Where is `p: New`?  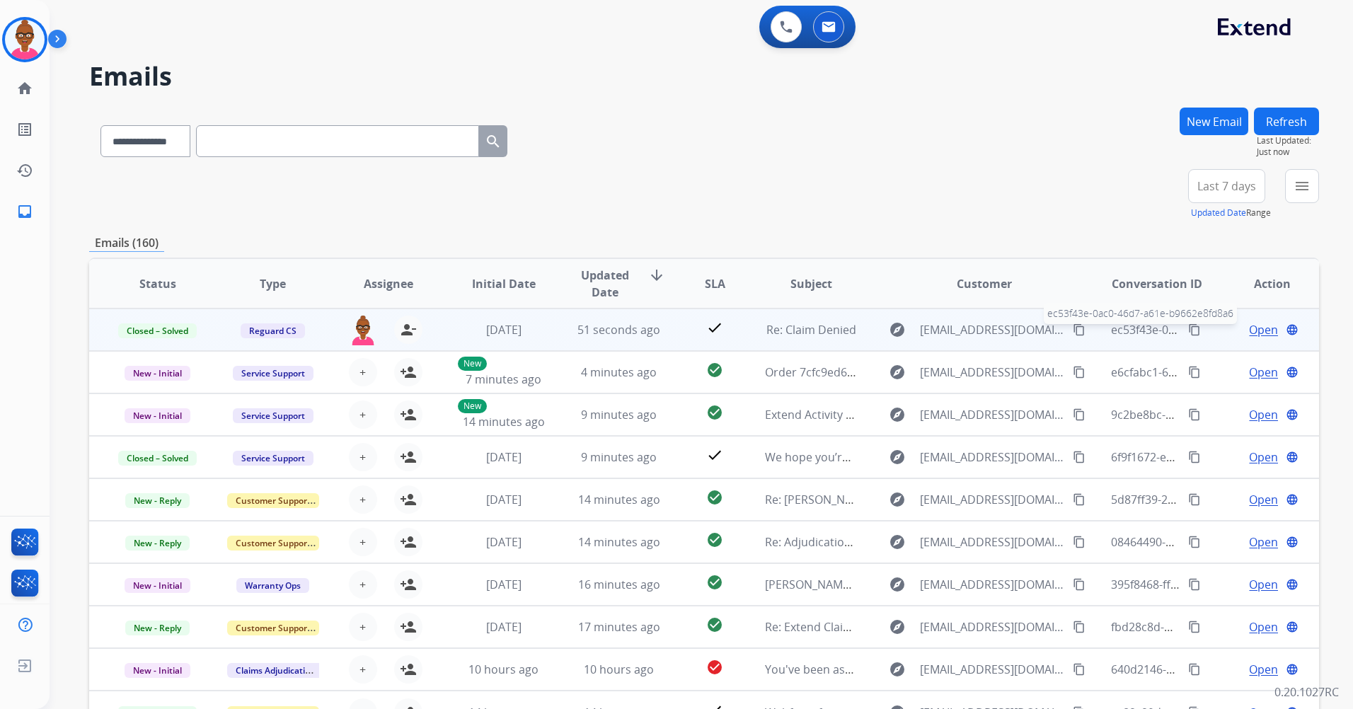
p: New is located at coordinates (472, 364).